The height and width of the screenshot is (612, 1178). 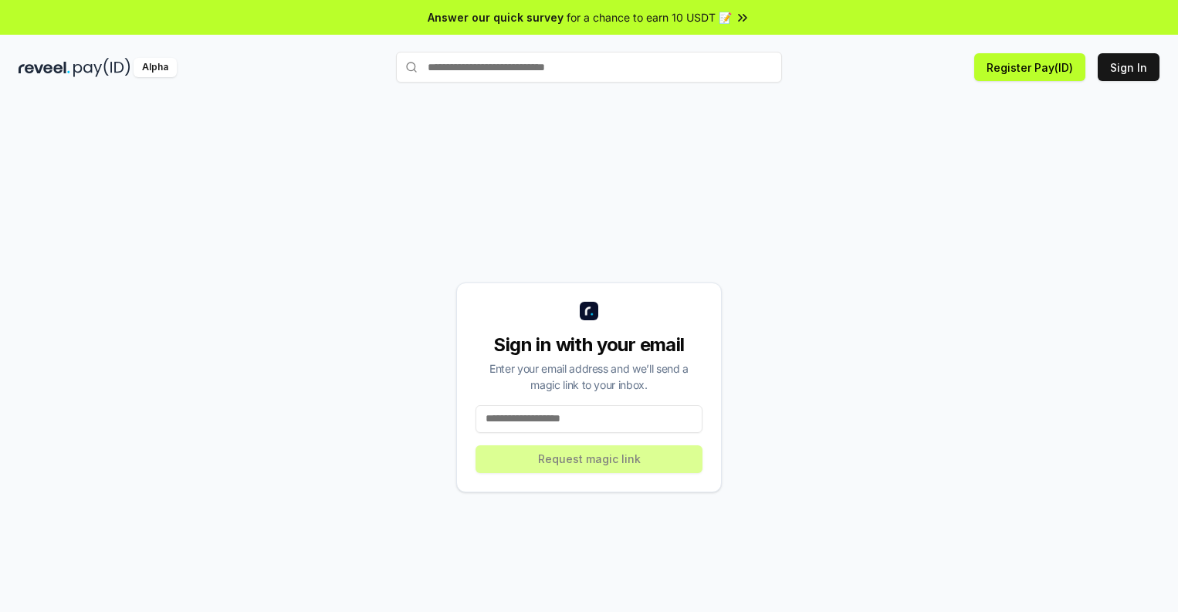 I want to click on img: reveel_dark, so click(x=44, y=67).